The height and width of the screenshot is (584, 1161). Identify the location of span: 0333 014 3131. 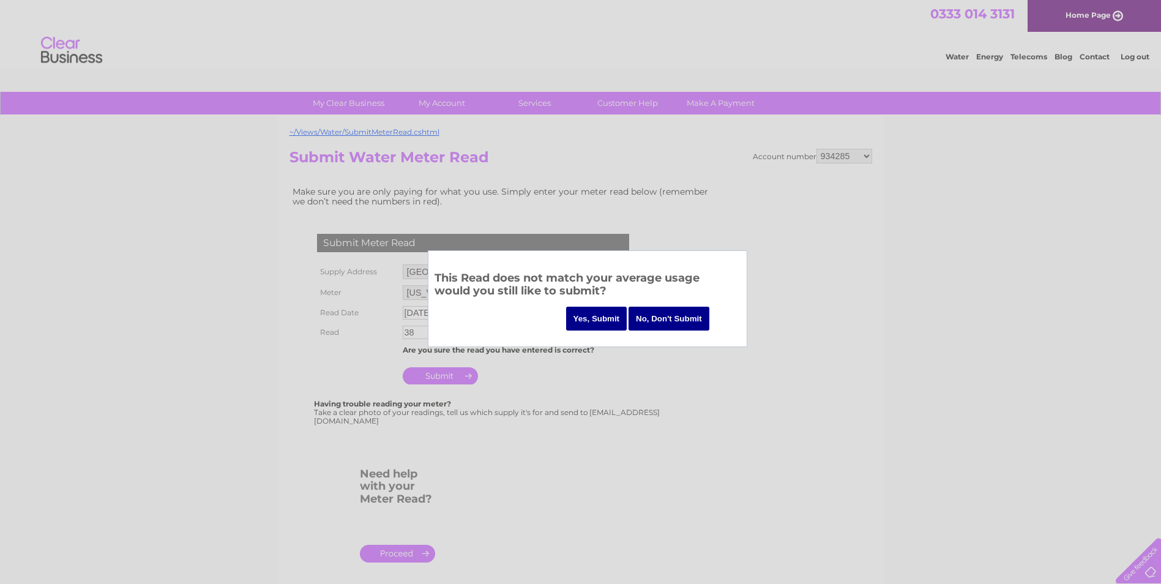
(973, 13).